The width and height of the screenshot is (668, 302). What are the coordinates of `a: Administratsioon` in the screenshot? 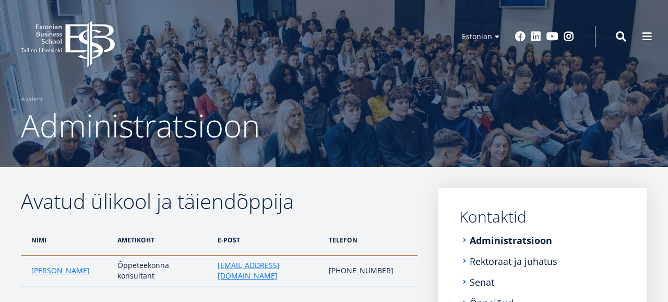 It's located at (511, 240).